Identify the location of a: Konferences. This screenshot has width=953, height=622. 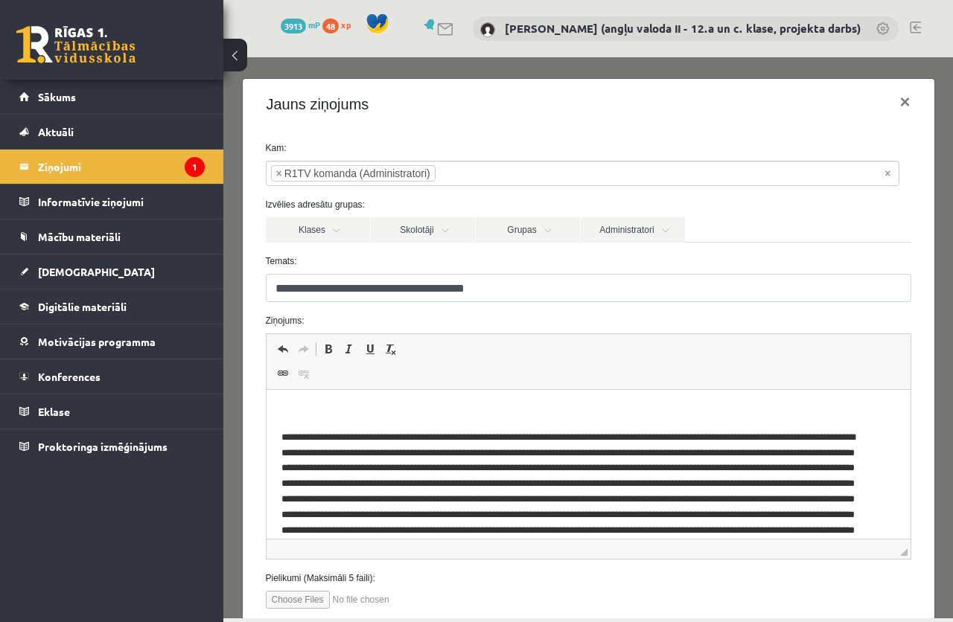
(112, 377).